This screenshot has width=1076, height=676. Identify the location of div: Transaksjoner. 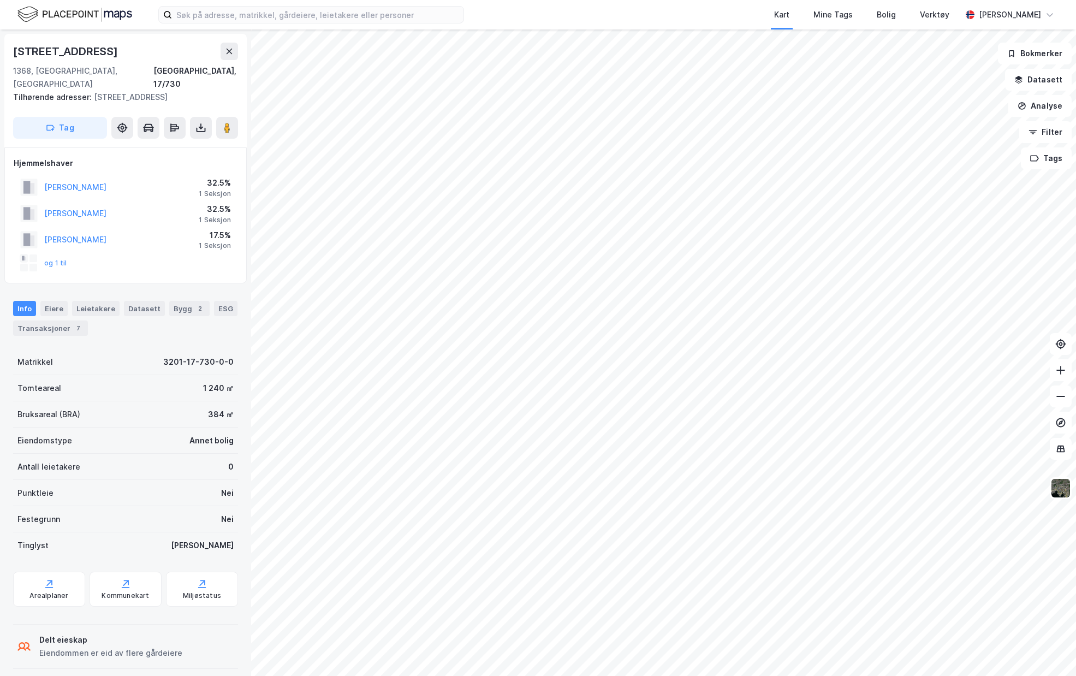
(50, 328).